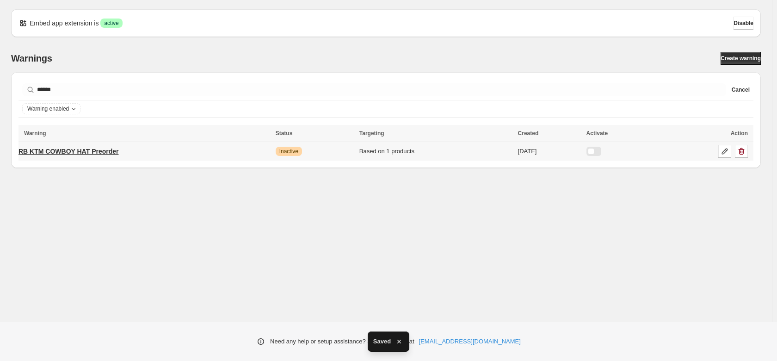  What do you see at coordinates (68, 151) in the screenshot?
I see `a: RB KTM COWBOY HAT Preorder` at bounding box center [68, 151].